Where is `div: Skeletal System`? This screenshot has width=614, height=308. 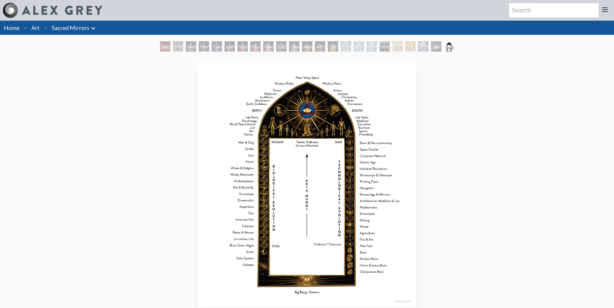
div: Skeletal System is located at coordinates (191, 46).